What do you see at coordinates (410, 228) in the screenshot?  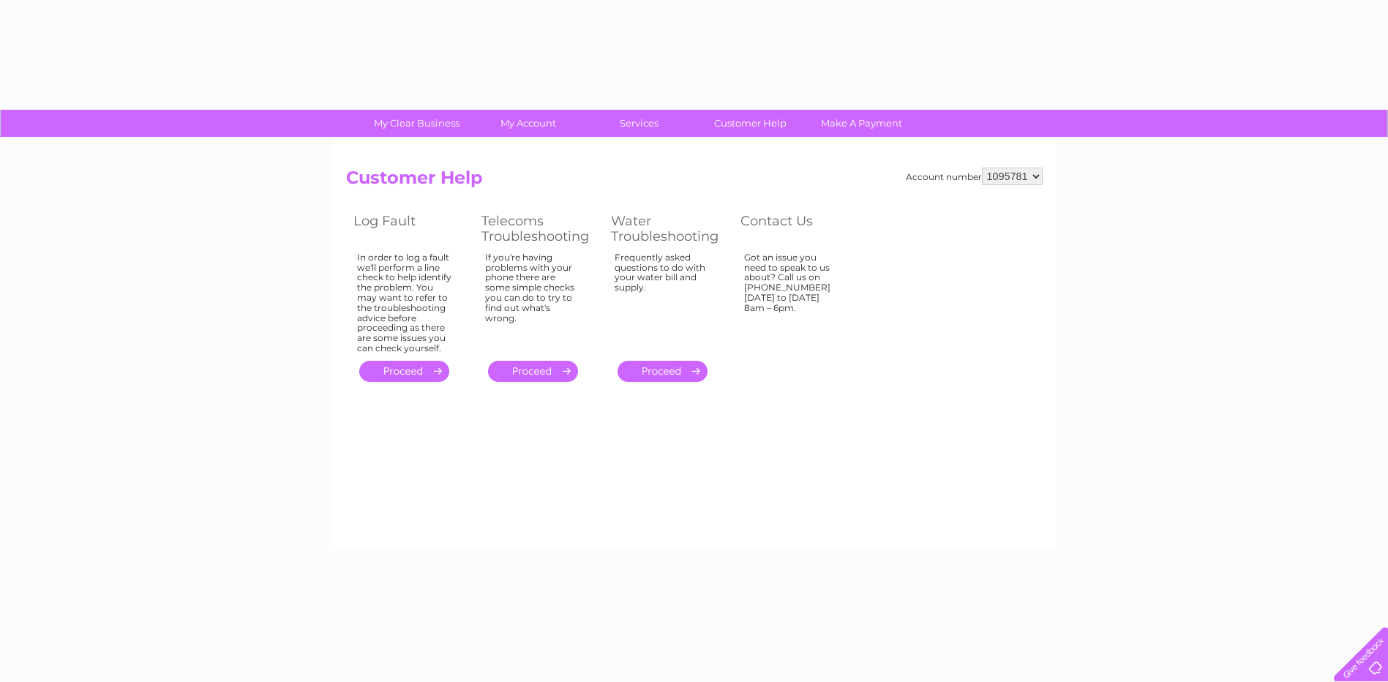 I see `th: Log Fault` at bounding box center [410, 228].